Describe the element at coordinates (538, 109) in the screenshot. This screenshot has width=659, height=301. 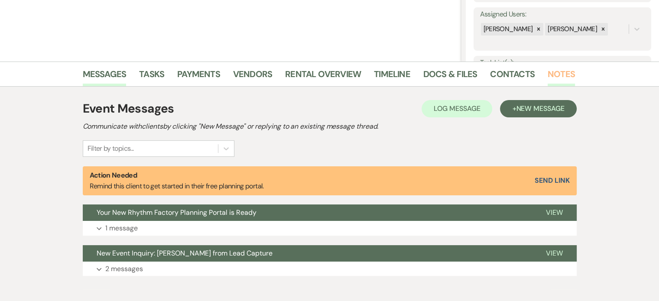
I see `button: +New Message` at that location.